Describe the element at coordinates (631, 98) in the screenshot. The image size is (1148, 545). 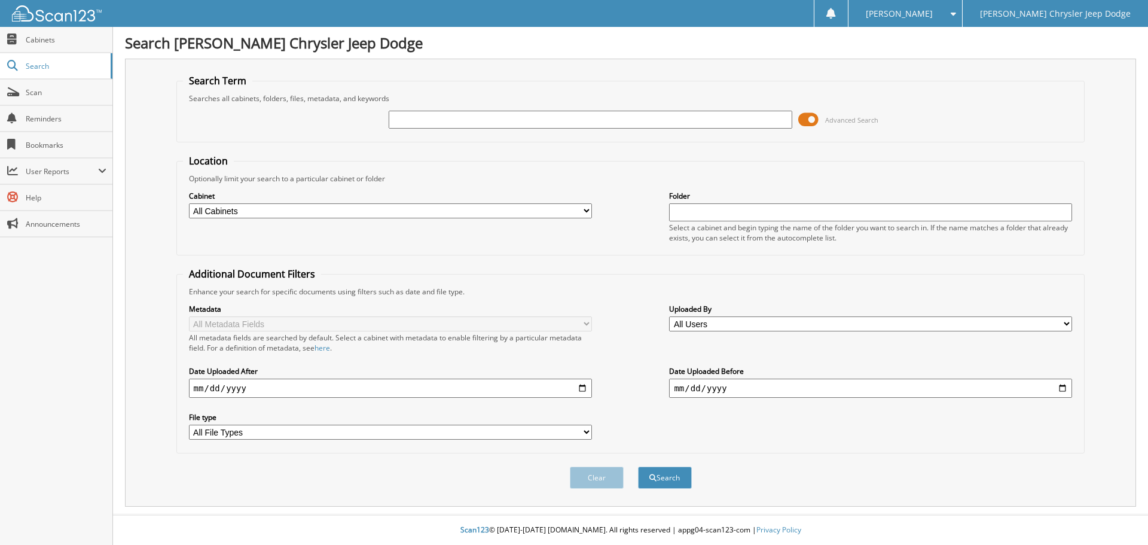
I see `div: Searches all cabinets, folders, files, metadata, and keywords` at that location.